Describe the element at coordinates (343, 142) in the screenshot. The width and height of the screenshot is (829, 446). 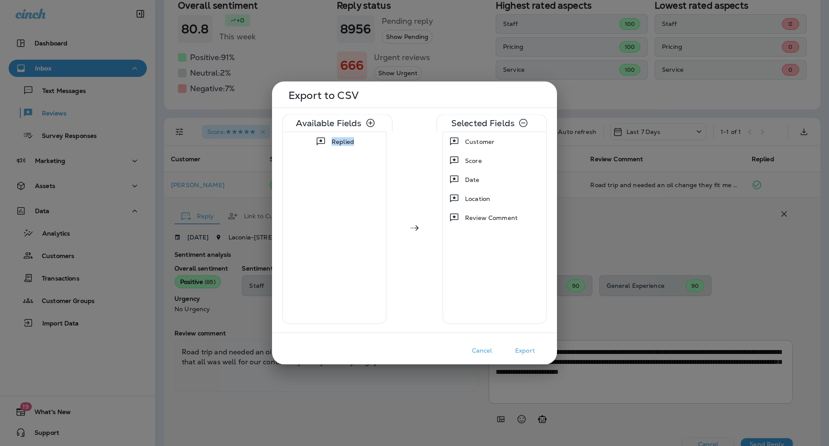
I see `span: Replied` at that location.